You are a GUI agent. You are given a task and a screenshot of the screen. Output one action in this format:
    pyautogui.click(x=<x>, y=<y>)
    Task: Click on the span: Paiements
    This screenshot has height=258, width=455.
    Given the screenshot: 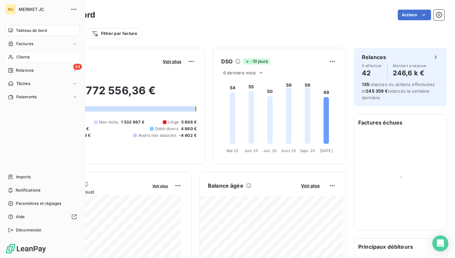 What is the action you would take?
    pyautogui.click(x=26, y=97)
    